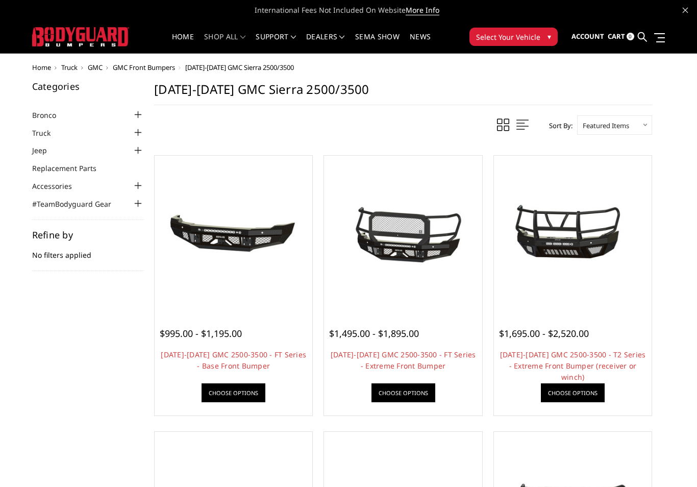 The width and height of the screenshot is (697, 487). Describe the element at coordinates (69, 67) in the screenshot. I see `span: Truck` at that location.